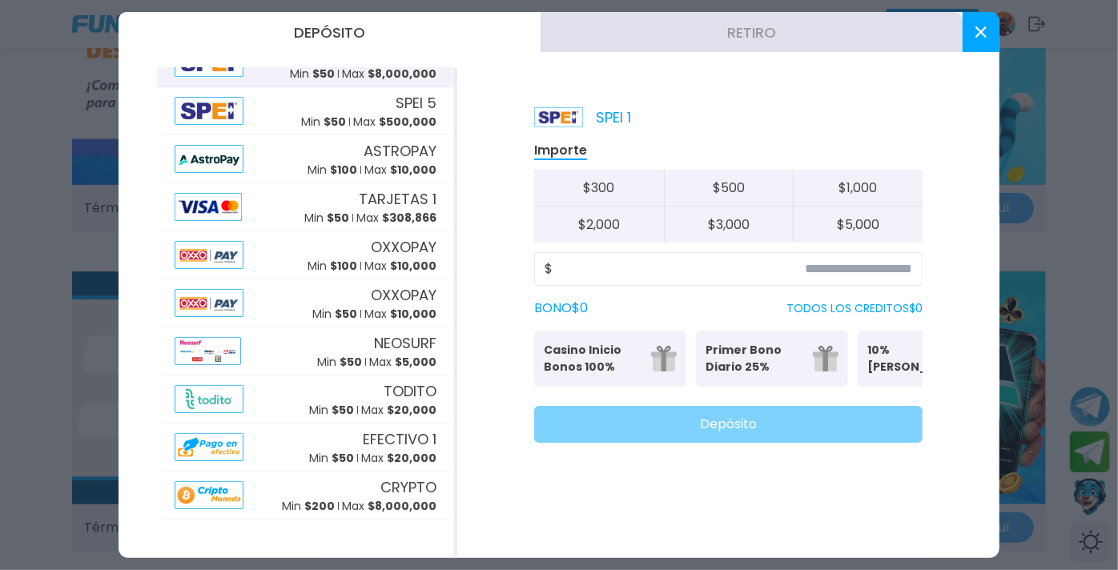  I want to click on button: AlipayOXXOPAYMin $50Max $10,000, so click(305, 304).